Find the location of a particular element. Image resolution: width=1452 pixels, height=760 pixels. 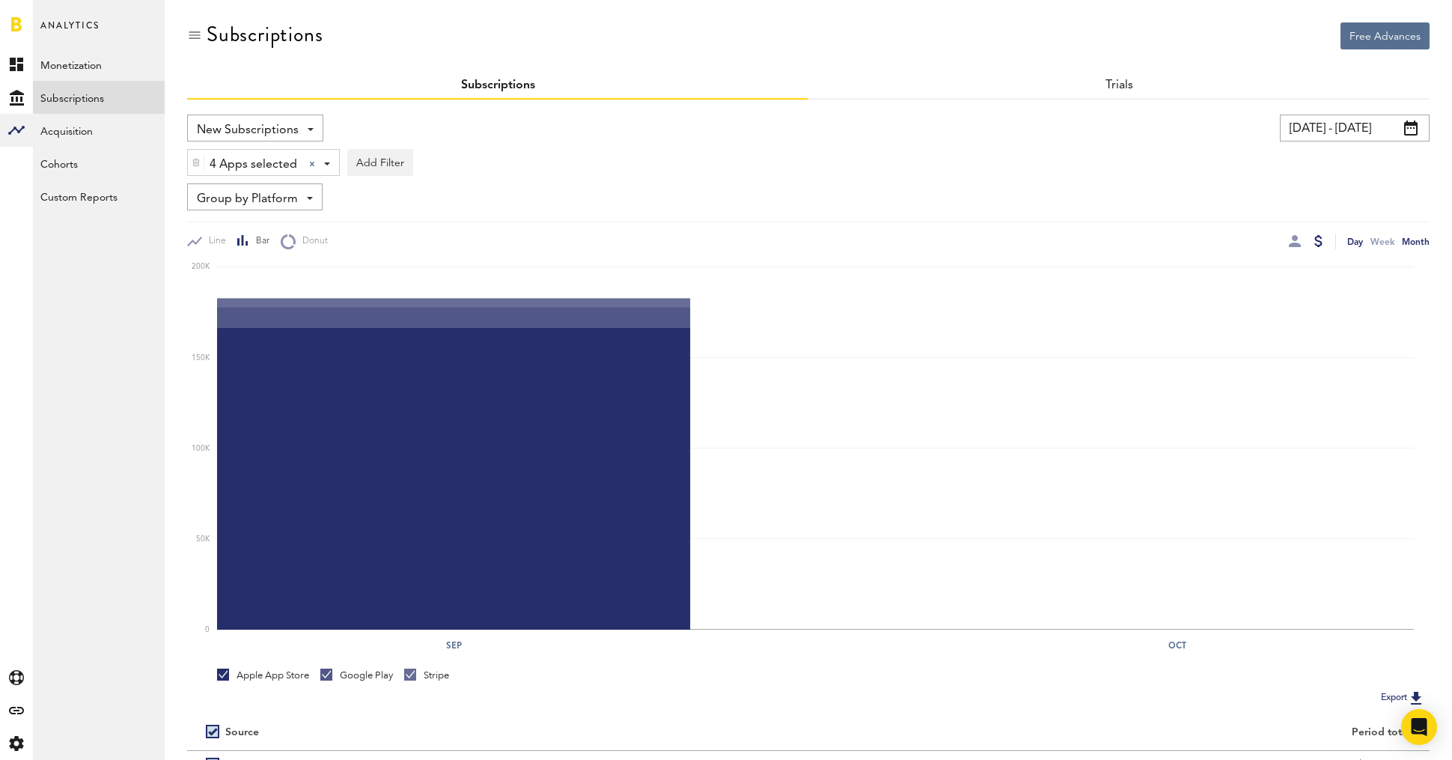

img: trash_awesome_blue.svg is located at coordinates (196, 162).